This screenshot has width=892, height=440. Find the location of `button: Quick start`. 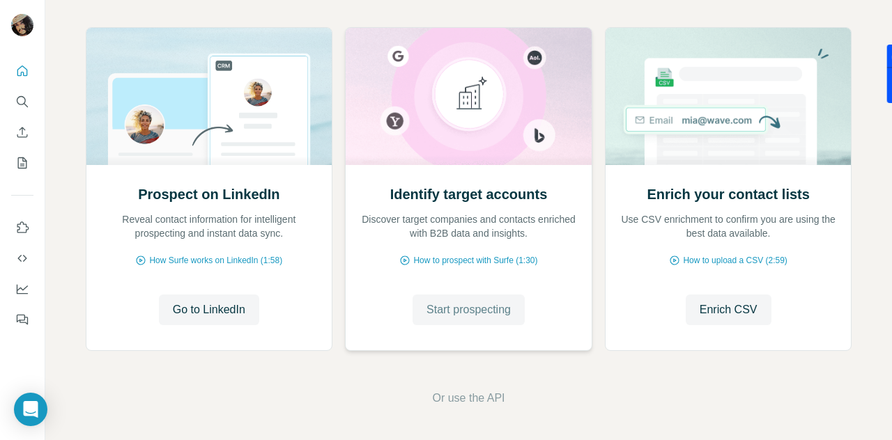

button: Quick start is located at coordinates (22, 71).